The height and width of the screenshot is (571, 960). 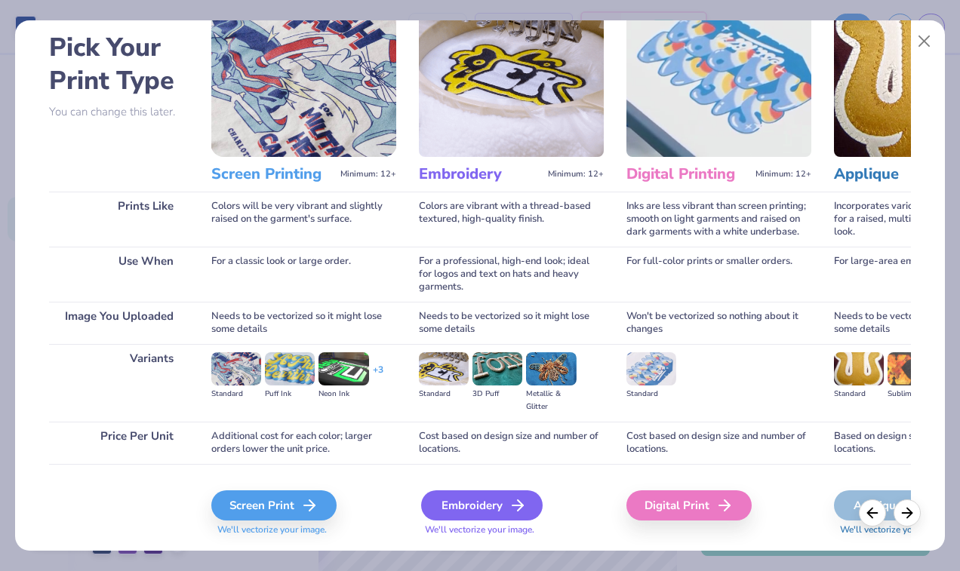 I want to click on img: Metallic & Glitter, so click(x=551, y=369).